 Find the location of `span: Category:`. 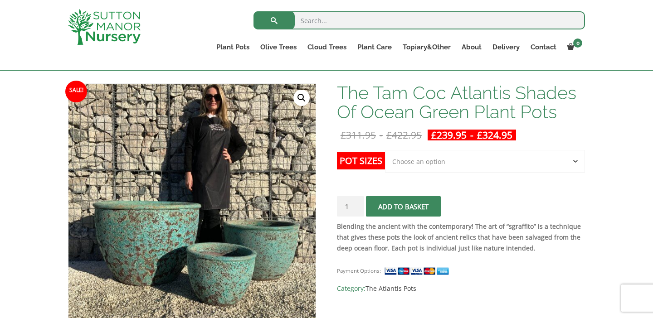

span: Category: is located at coordinates (461, 289).